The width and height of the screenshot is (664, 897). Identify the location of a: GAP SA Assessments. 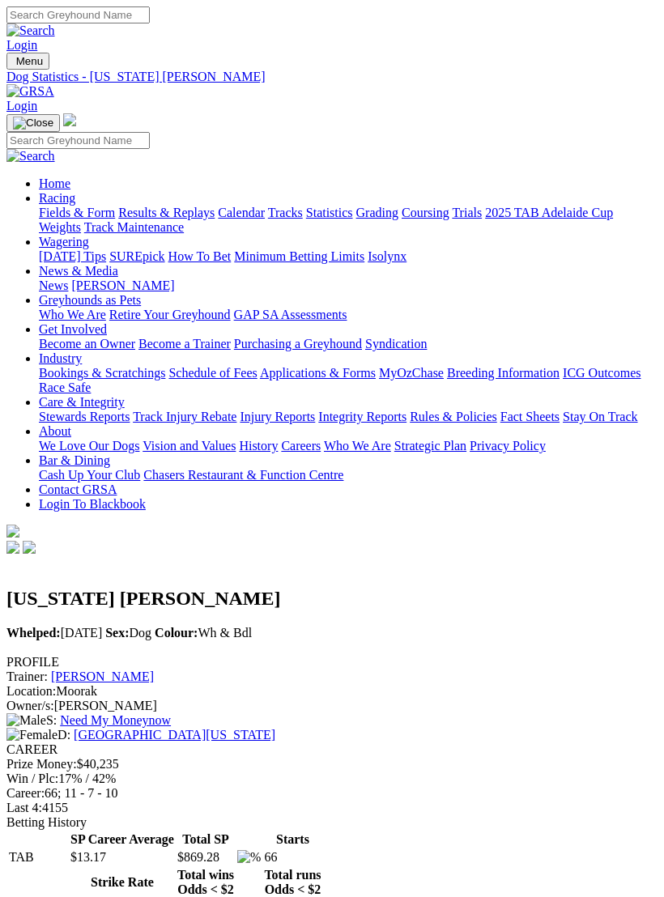
(291, 314).